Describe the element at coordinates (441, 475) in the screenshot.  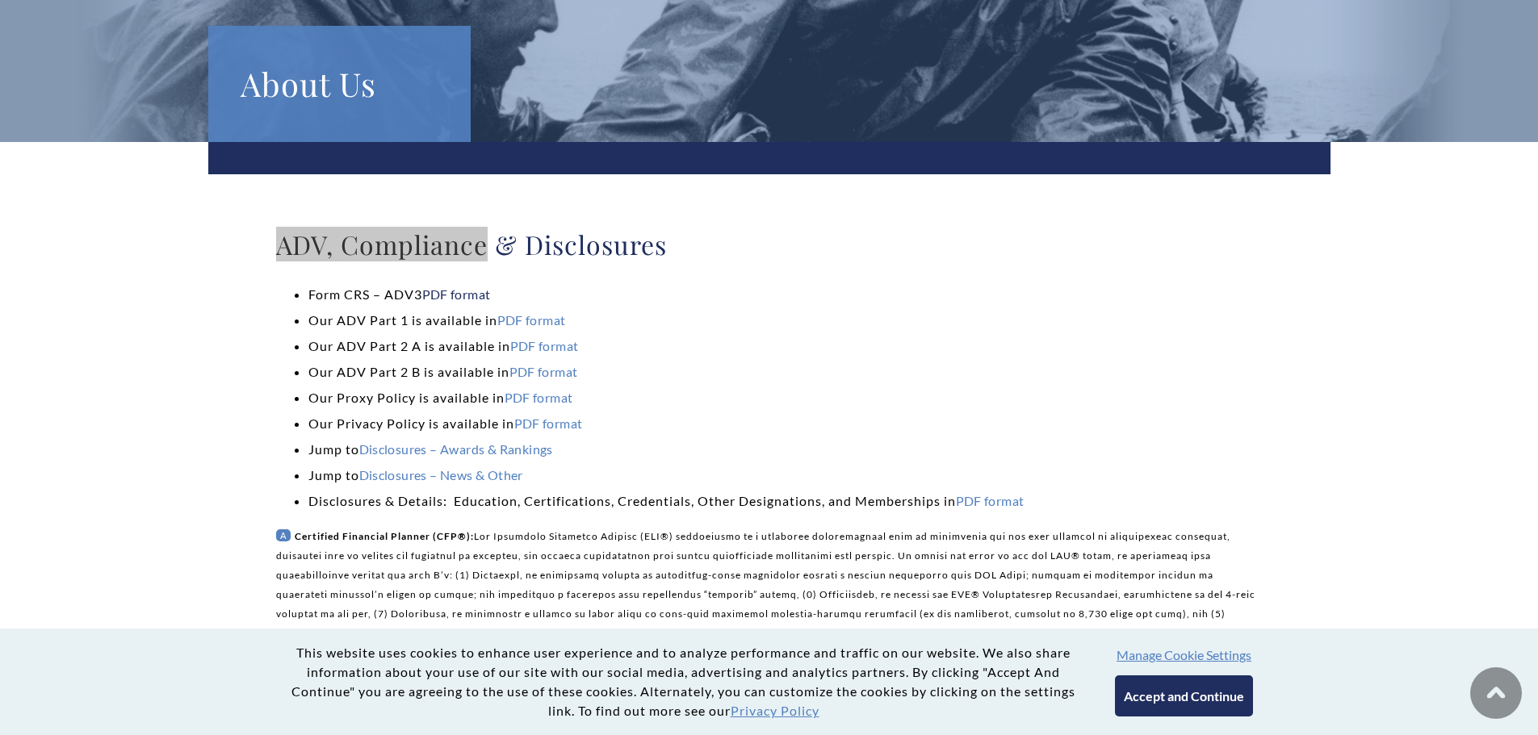
I see `a: Disclosures – News & Other` at that location.